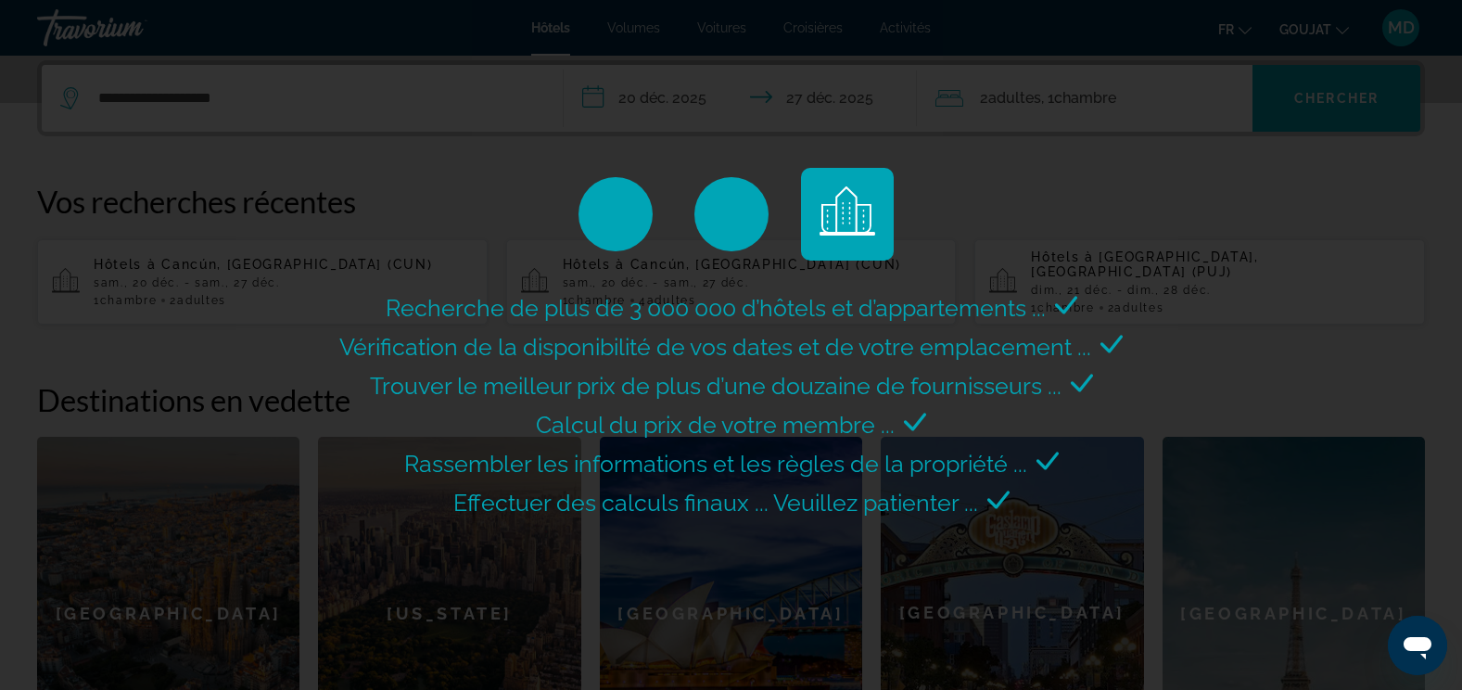 This screenshot has height=690, width=1462. I want to click on span: Vérification de la disponibilité de vos dates et de votre emplacement ..., so click(715, 347).